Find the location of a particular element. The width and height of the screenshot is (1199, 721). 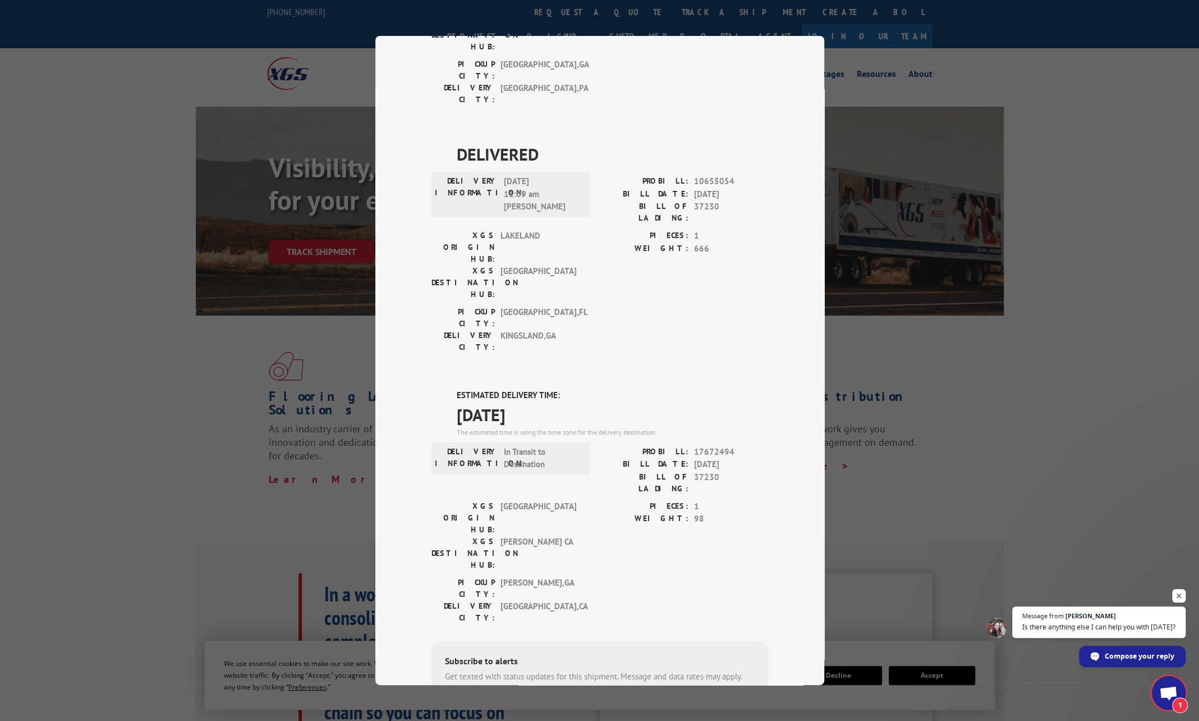

span: 98 is located at coordinates (731, 519).